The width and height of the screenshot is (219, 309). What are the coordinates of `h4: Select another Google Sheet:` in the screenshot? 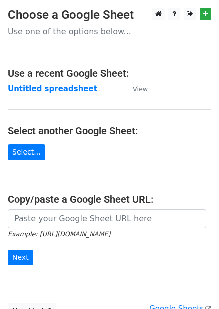 It's located at (109, 131).